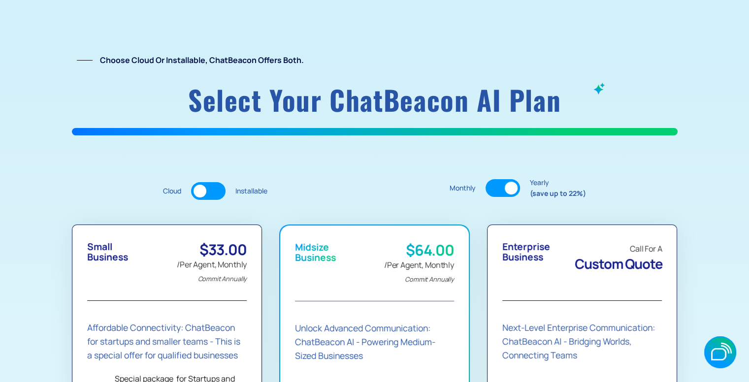 This screenshot has width=749, height=382. I want to click on div: $64.00, so click(419, 250).